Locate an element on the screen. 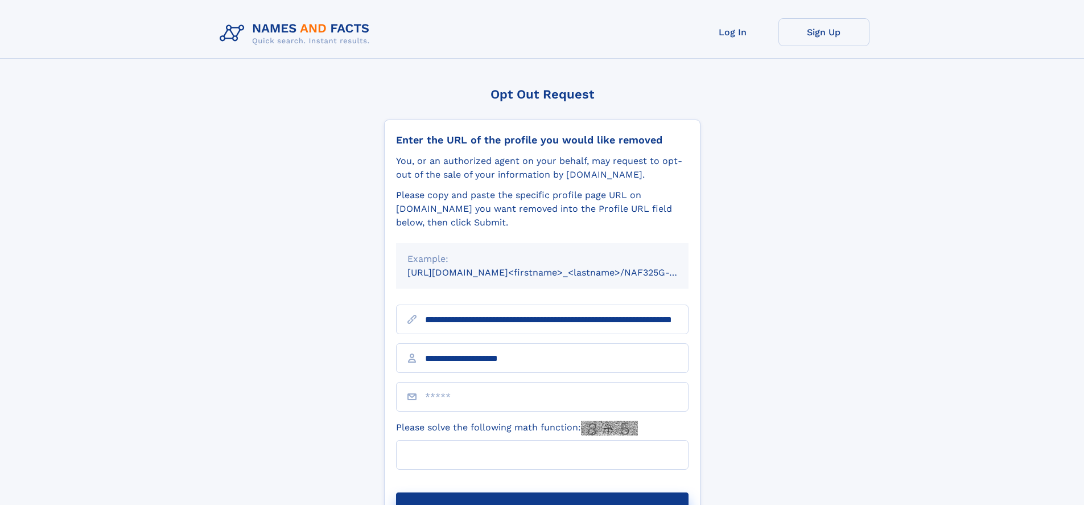  div: Enter the URL of the profile you would like removed is located at coordinates (543, 140).